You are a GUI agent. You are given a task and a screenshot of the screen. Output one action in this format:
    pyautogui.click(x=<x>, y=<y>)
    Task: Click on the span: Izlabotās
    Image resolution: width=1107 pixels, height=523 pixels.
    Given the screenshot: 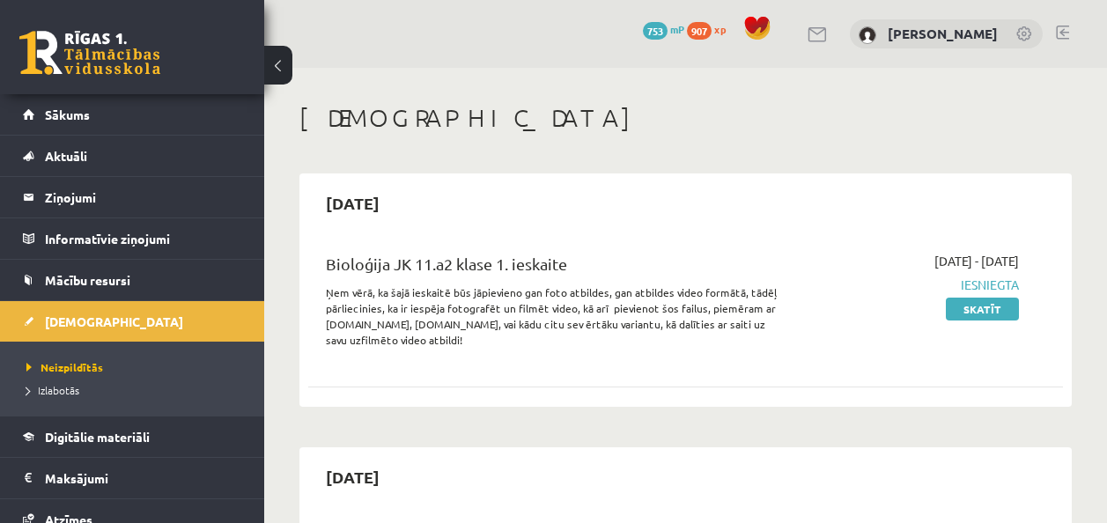 What is the action you would take?
    pyautogui.click(x=53, y=390)
    